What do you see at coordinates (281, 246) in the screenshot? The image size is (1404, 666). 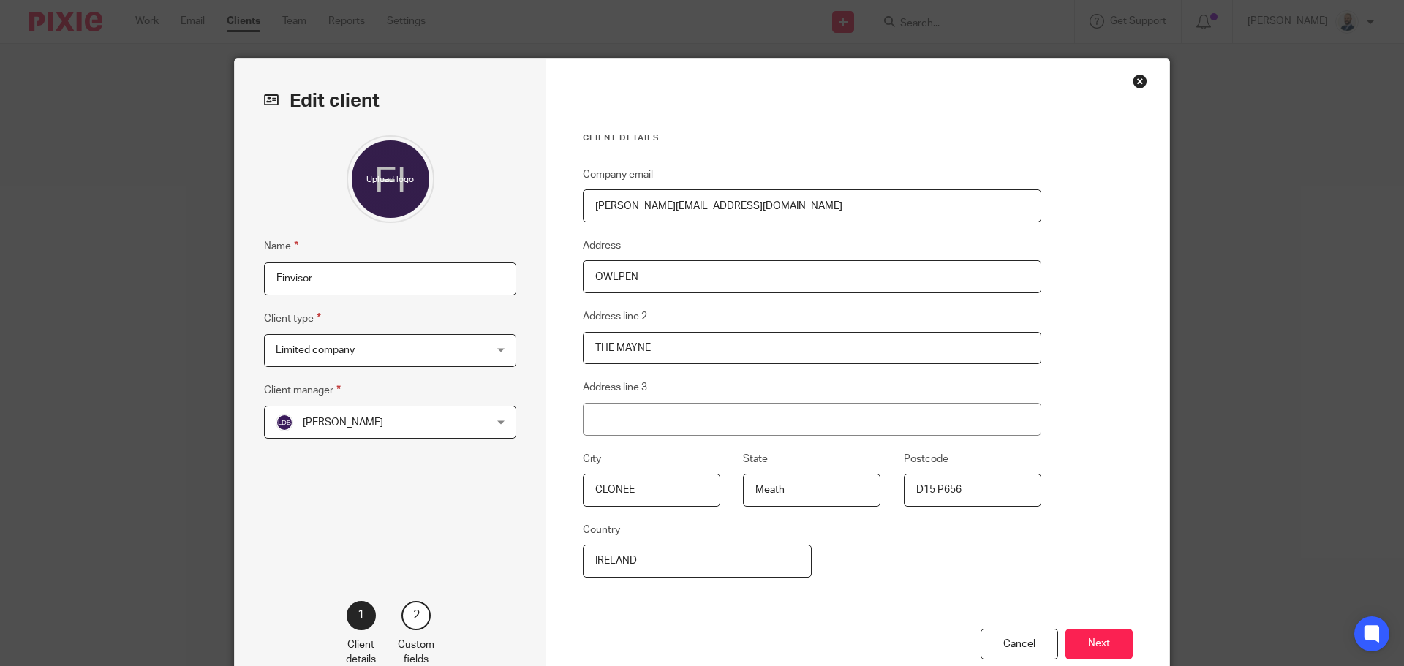 I see `label: Name` at bounding box center [281, 246].